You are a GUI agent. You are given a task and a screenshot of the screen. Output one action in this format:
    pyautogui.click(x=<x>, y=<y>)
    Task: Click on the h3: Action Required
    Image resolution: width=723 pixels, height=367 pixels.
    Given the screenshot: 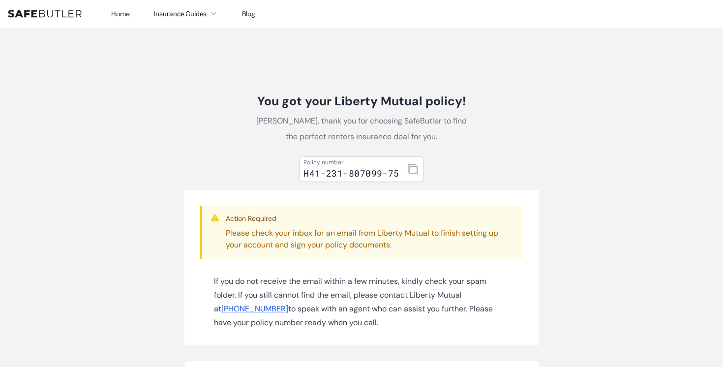 What is the action you would take?
    pyautogui.click(x=370, y=218)
    